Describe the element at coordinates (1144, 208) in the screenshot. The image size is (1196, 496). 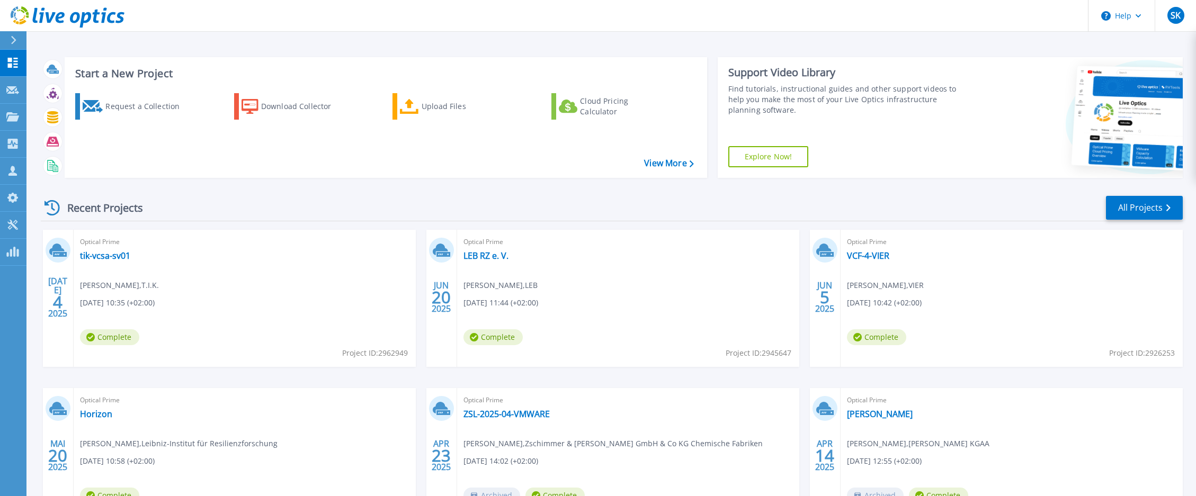
I see `a: All Projects` at that location.